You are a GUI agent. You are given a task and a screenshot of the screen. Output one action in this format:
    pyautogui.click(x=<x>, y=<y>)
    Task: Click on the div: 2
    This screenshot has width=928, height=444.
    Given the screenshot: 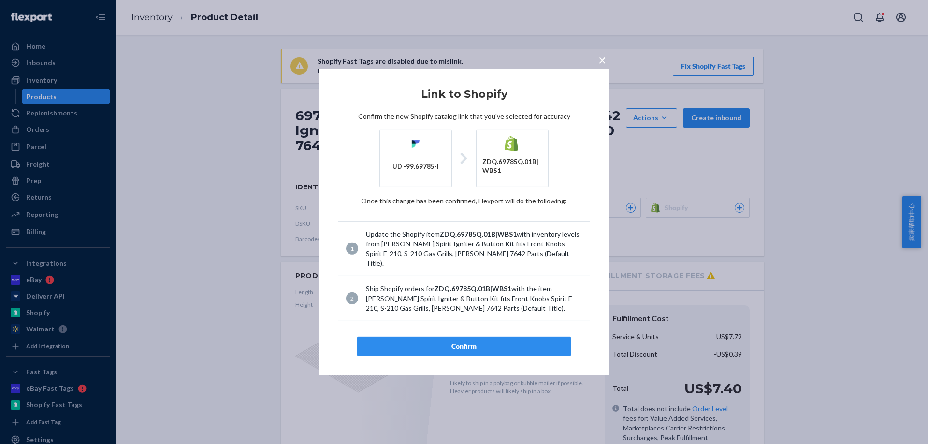 What is the action you would take?
    pyautogui.click(x=352, y=298)
    